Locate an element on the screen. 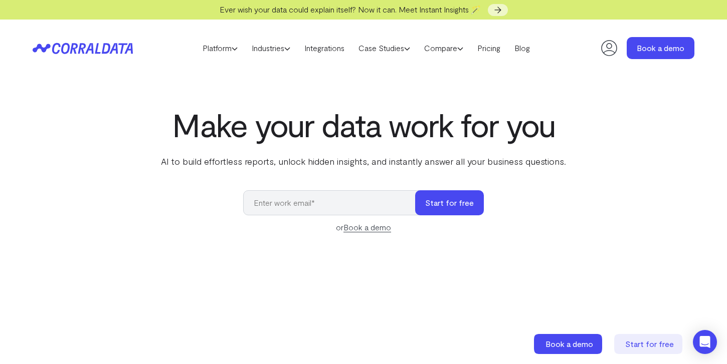 The width and height of the screenshot is (727, 364). span: Book a demo is located at coordinates (569, 344).